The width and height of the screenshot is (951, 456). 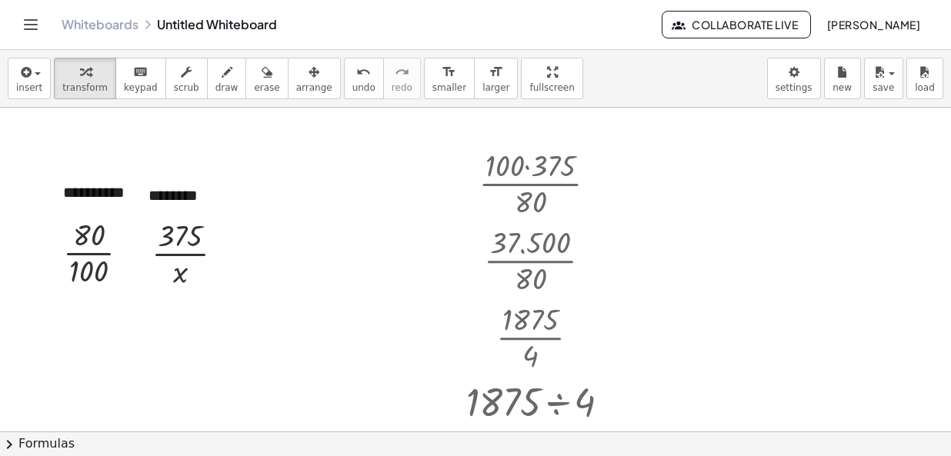 What do you see at coordinates (314, 78) in the screenshot?
I see `button: arrange` at bounding box center [314, 78].